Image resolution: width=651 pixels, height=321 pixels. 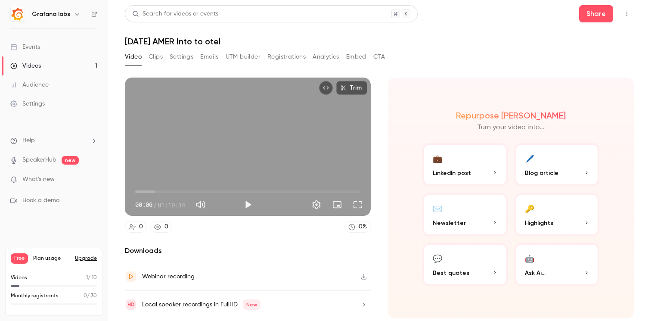 I want to click on span: Highlights, so click(x=539, y=222).